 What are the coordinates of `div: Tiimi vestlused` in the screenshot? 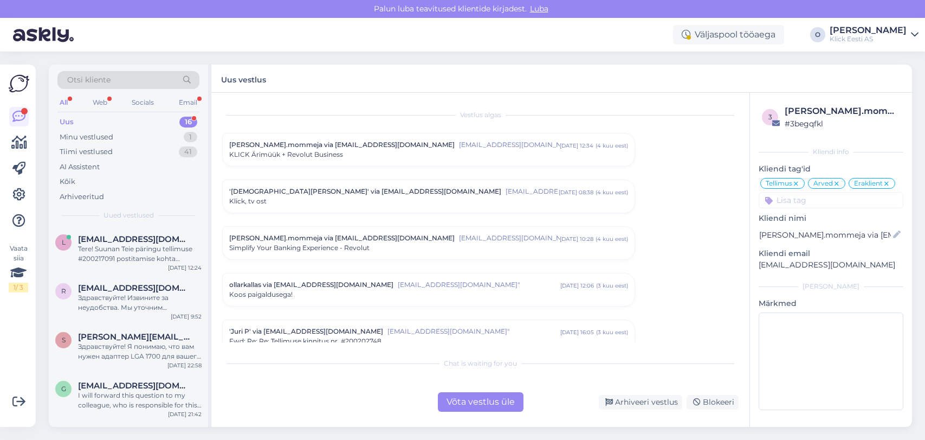 It's located at (86, 152).